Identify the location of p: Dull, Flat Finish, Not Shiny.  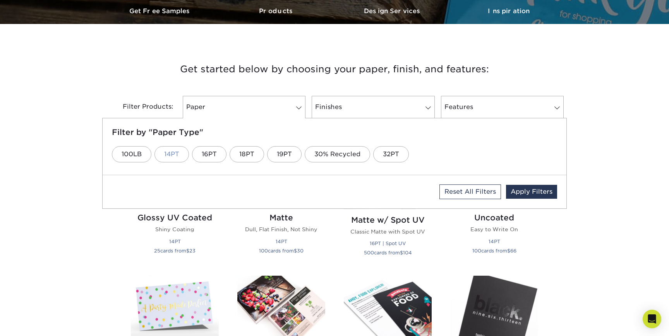
(281, 230).